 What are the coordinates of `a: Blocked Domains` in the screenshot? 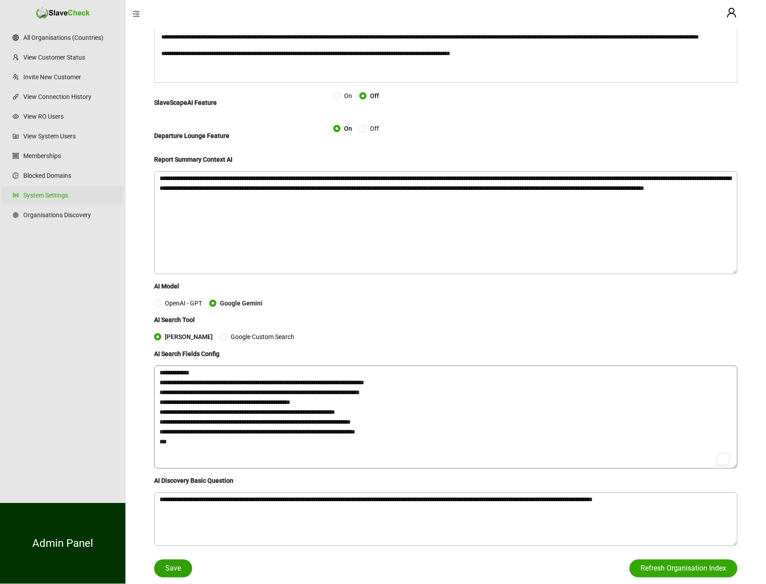 It's located at (69, 176).